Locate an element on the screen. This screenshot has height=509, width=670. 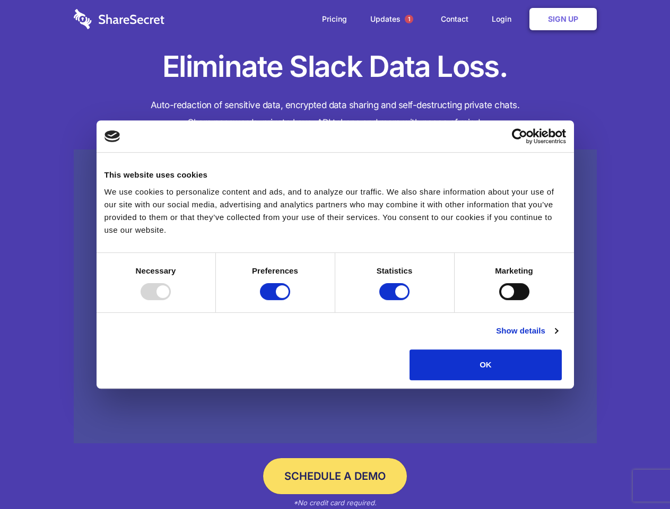
a: Wistia video thumbnail is located at coordinates (335, 297).